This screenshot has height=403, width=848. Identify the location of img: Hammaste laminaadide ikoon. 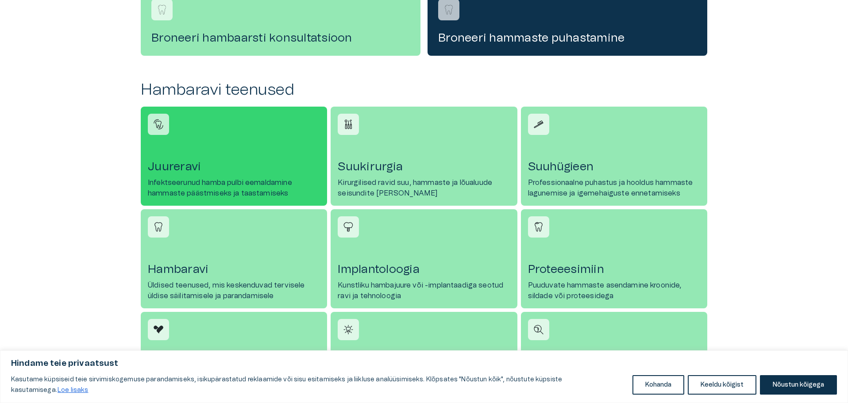
(158, 330).